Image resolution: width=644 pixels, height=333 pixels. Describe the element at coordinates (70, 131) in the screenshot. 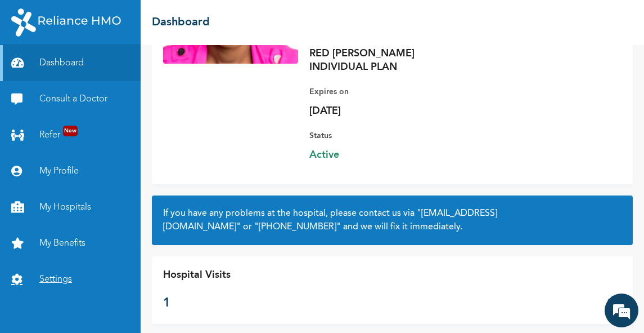

I see `span: New` at that location.